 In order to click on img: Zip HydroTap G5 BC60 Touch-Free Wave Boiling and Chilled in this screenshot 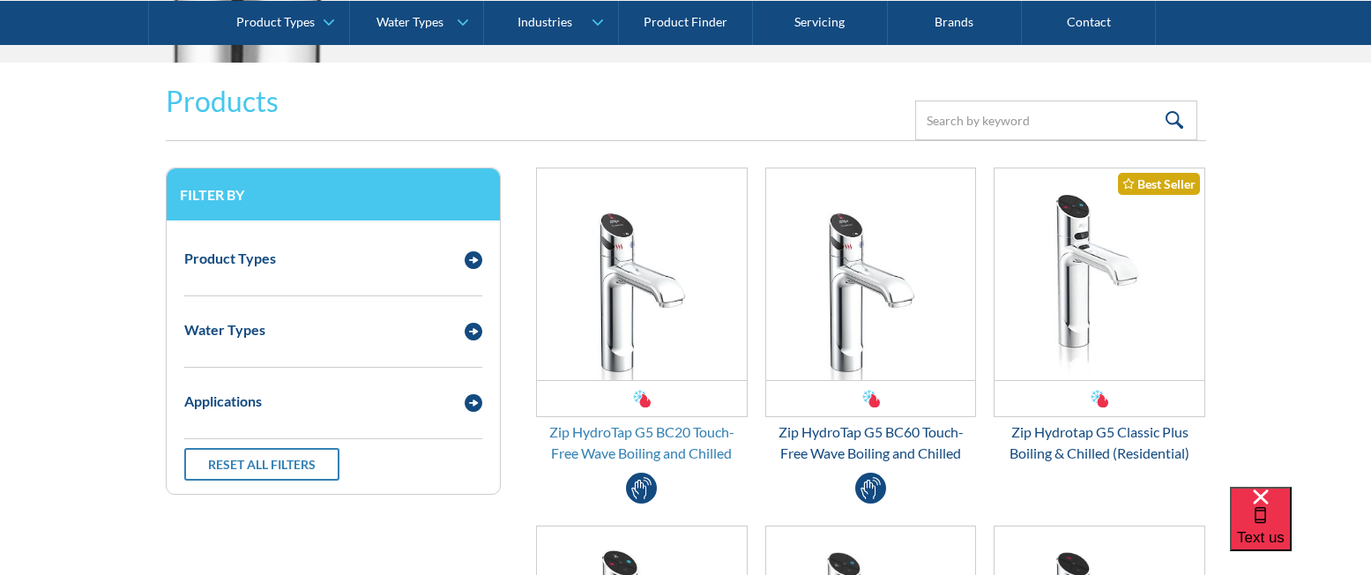, I will do `click(871, 274)`.